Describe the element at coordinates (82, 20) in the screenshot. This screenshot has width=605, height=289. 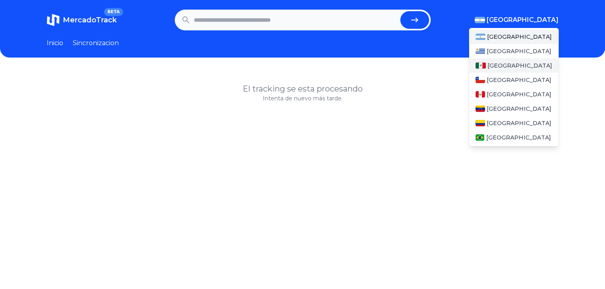
I see `a: MercadoTrackBETA` at that location.